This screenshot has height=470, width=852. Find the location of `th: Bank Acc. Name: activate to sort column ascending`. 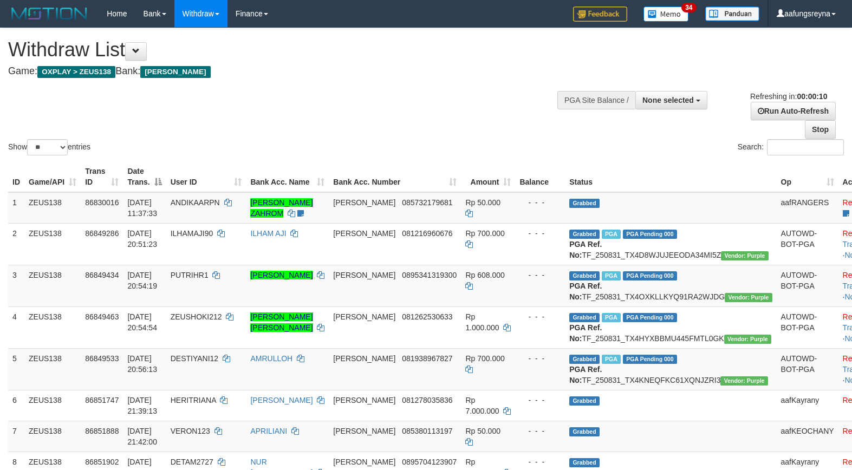

th: Bank Acc. Name: activate to sort column ascending is located at coordinates (287, 177).